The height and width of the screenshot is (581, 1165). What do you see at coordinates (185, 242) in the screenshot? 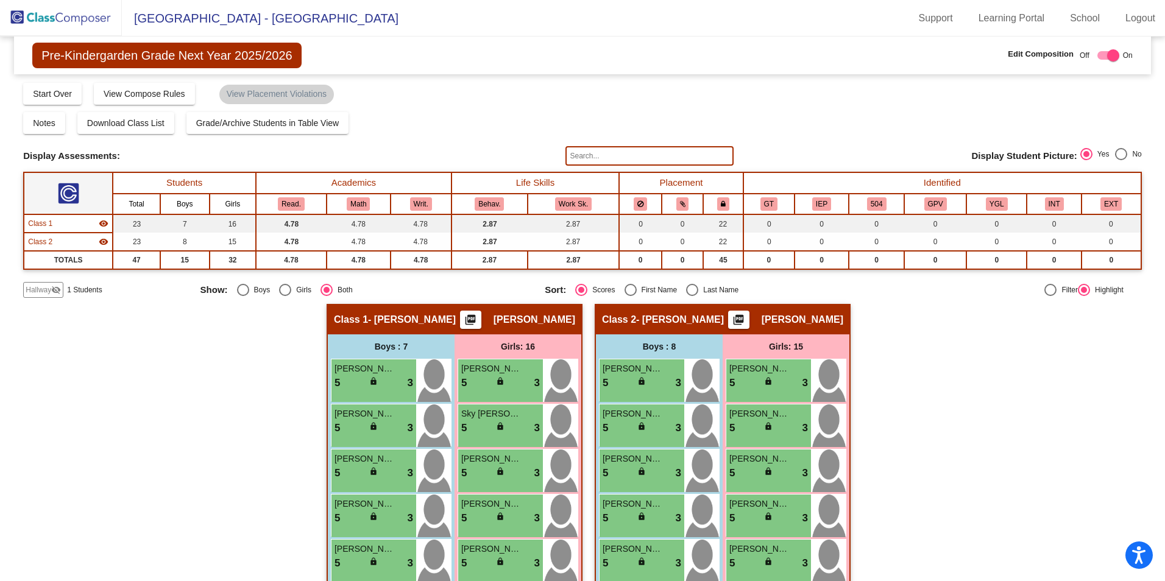
I see `td: 8` at bounding box center [185, 242].